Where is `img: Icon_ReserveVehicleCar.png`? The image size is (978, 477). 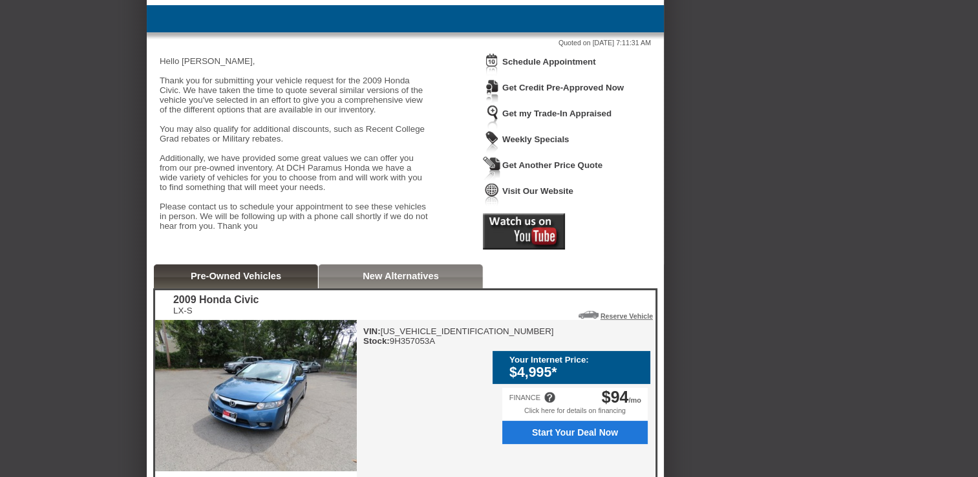 img: Icon_ReserveVehicleCar.png is located at coordinates (588, 315).